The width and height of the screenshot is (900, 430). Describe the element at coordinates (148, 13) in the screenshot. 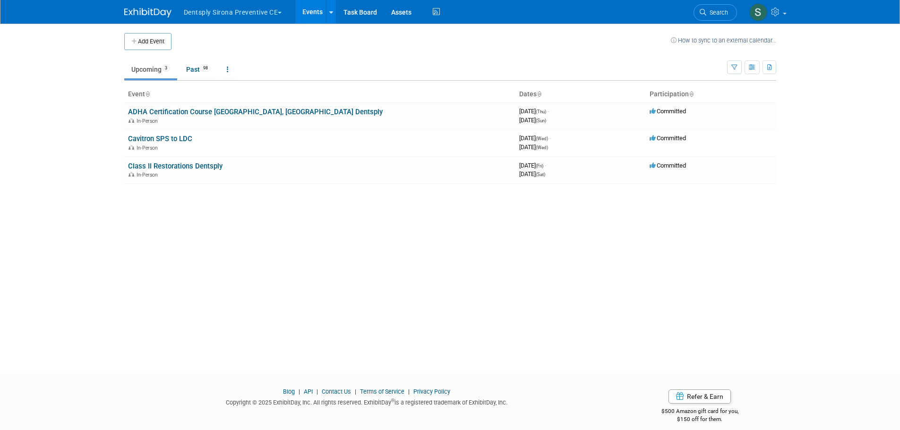

I see `img: ExhibitDay` at that location.